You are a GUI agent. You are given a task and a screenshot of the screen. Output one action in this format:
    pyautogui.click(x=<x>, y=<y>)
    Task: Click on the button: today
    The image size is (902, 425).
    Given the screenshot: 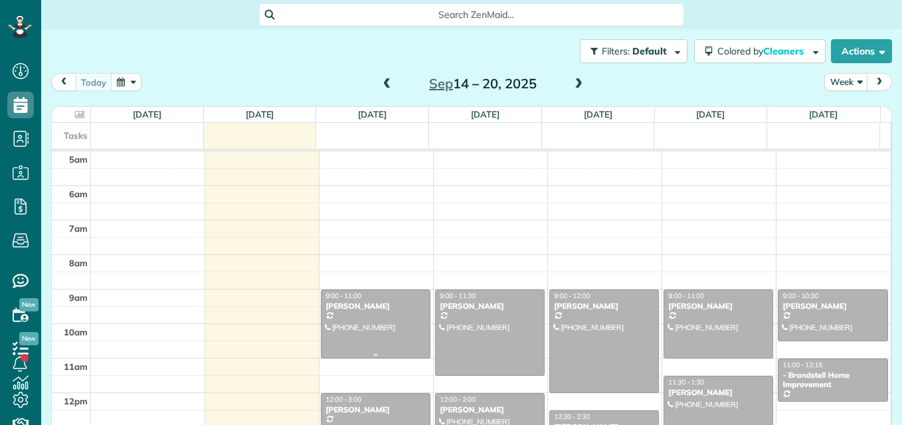 What is the action you would take?
    pyautogui.click(x=94, y=82)
    